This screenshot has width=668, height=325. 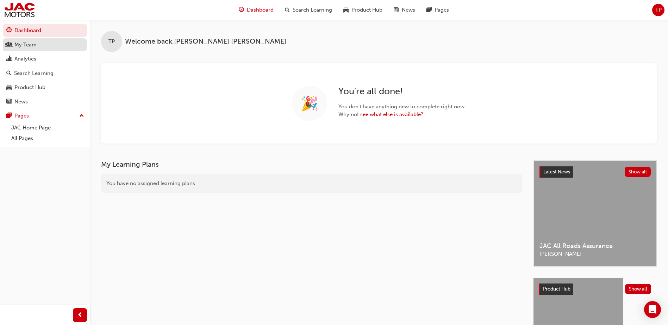 I want to click on span: News, so click(x=409, y=10).